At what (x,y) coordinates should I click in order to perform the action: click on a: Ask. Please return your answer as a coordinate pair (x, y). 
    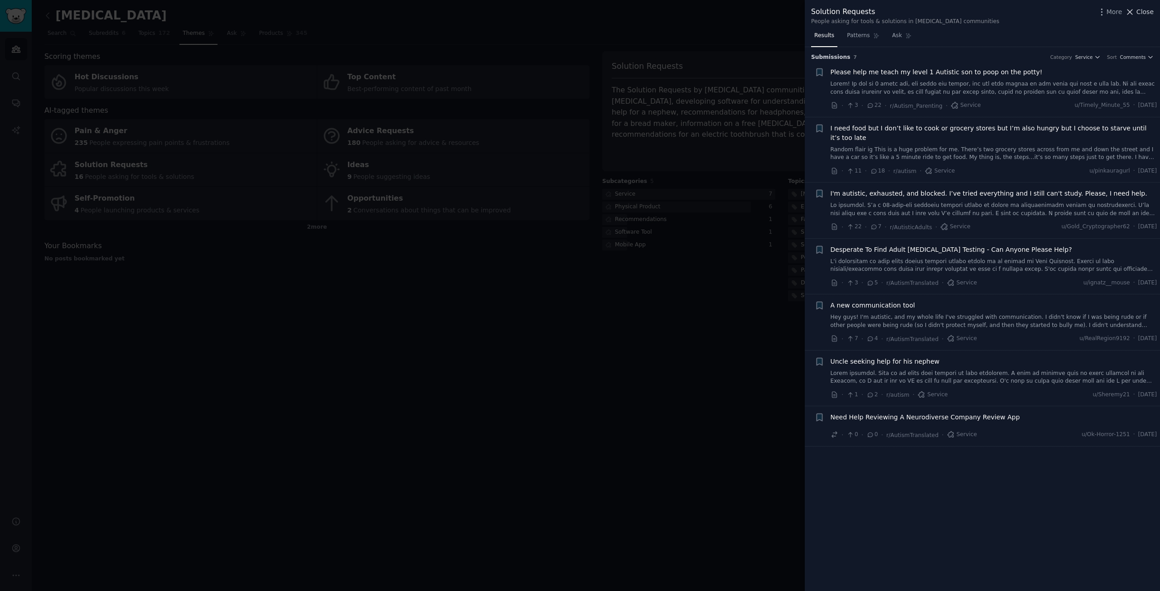
    Looking at the image, I should click on (902, 38).